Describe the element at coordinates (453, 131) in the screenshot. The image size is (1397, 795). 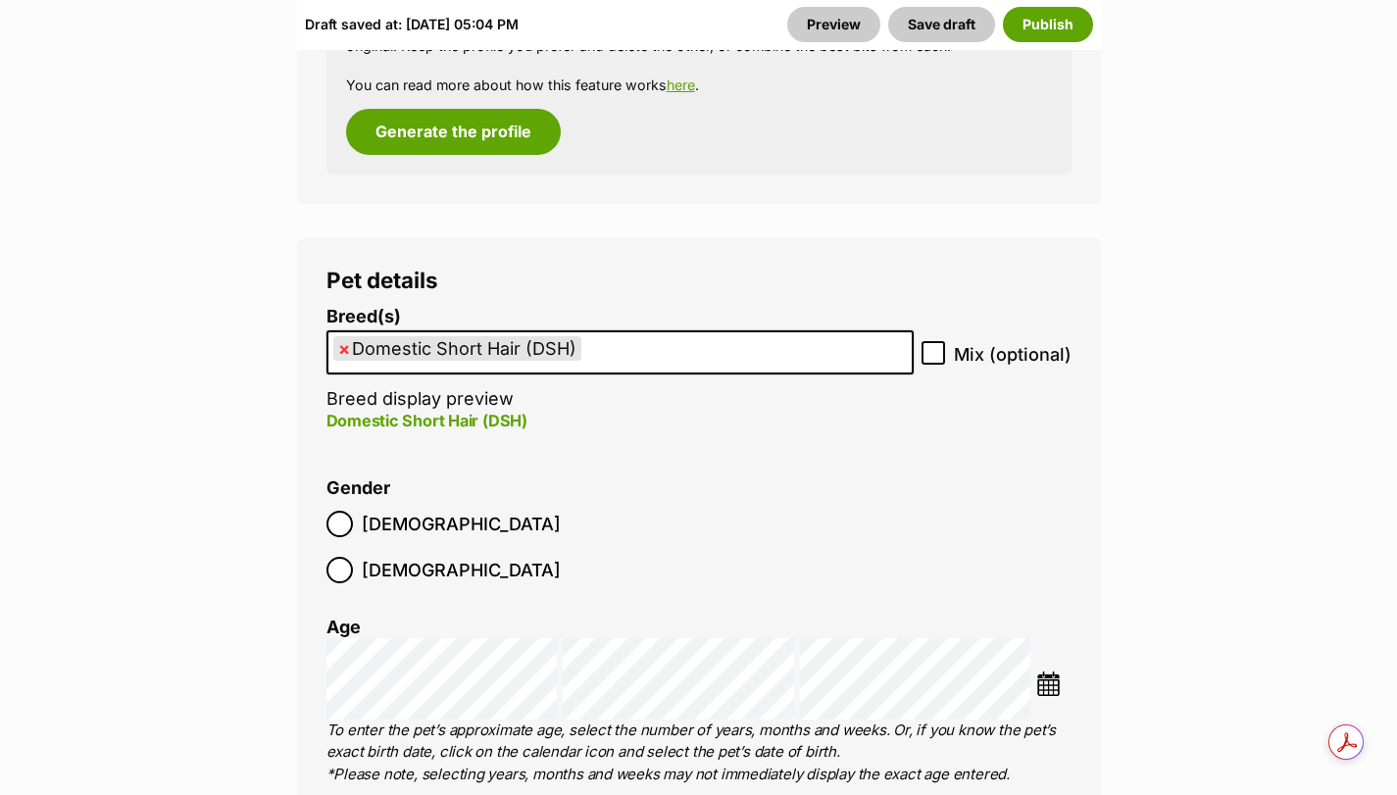
I see `button: Generate the profile` at that location.